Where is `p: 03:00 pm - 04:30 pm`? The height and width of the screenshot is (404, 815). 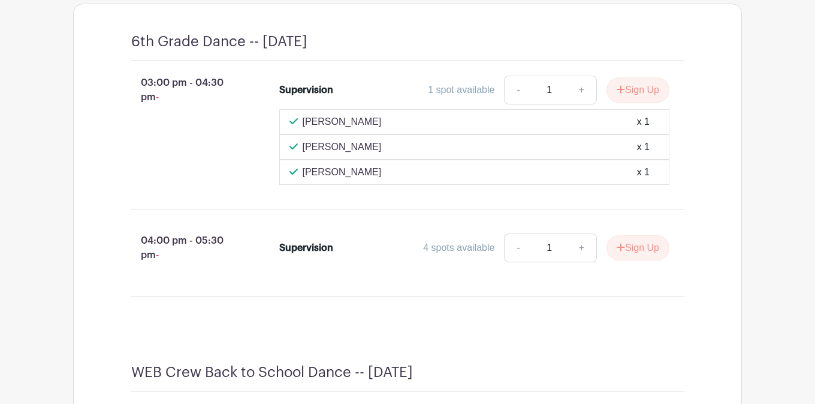
p: 03:00 pm - 04:30 pm is located at coordinates (186, 90).